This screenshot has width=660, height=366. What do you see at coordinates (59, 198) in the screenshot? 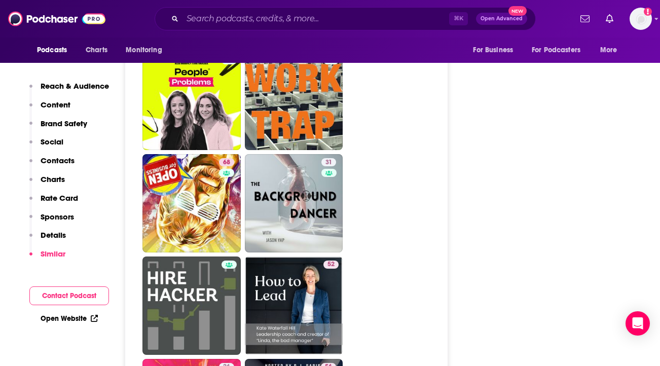
I see `p: Rate Card` at bounding box center [59, 198].